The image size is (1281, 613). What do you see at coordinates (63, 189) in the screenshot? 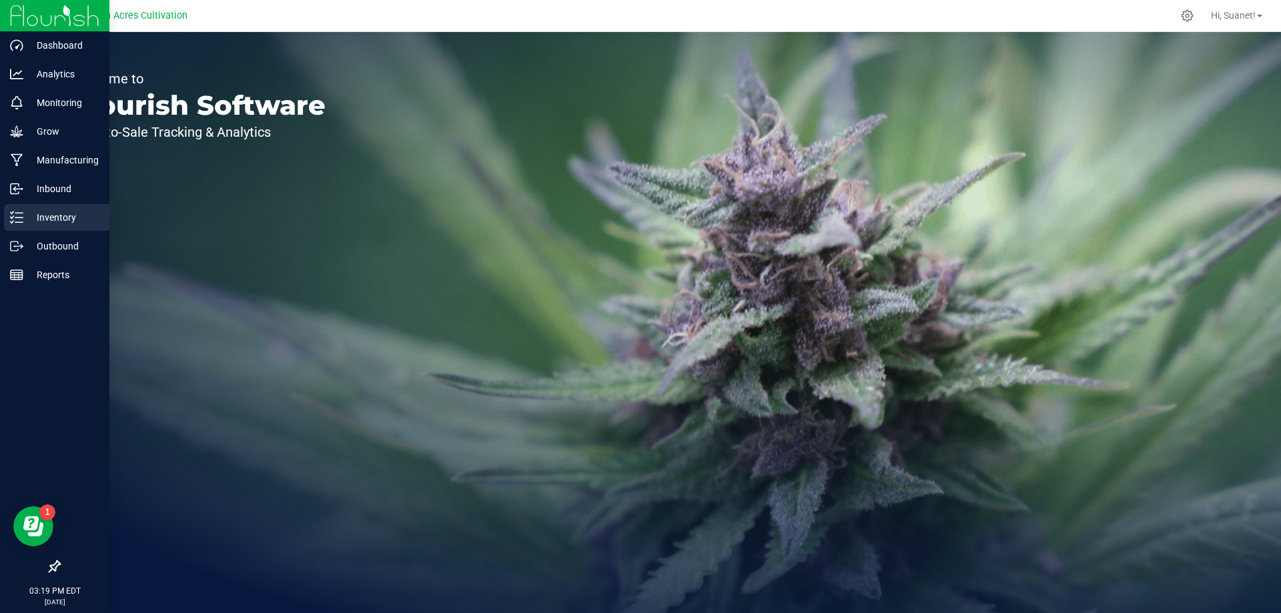
I see `p: Inbound` at bounding box center [63, 189].